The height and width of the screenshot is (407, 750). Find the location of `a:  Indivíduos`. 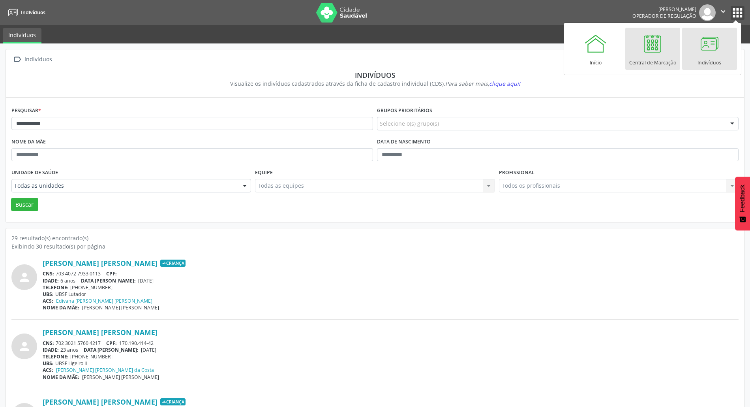

a:  Indivíduos is located at coordinates (32, 59).